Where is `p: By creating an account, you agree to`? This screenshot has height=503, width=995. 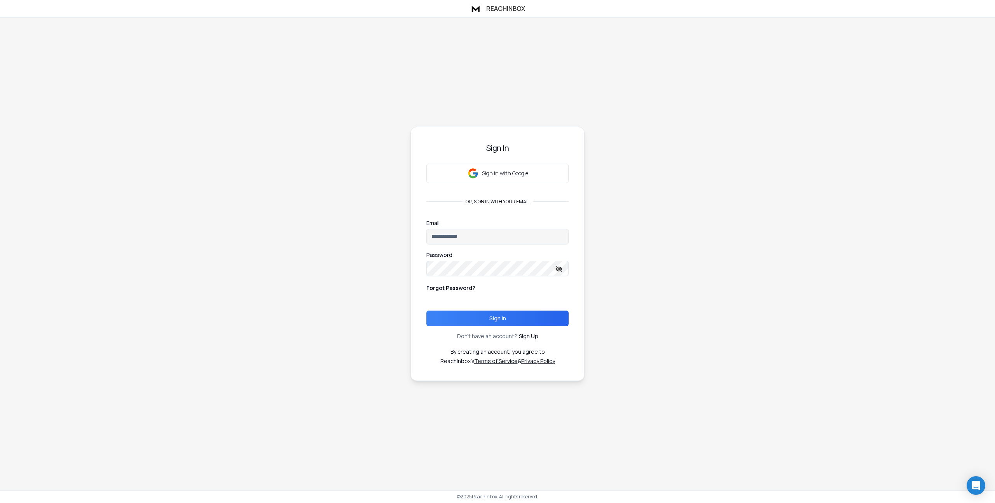
p: By creating an account, you agree to is located at coordinates (498, 352).